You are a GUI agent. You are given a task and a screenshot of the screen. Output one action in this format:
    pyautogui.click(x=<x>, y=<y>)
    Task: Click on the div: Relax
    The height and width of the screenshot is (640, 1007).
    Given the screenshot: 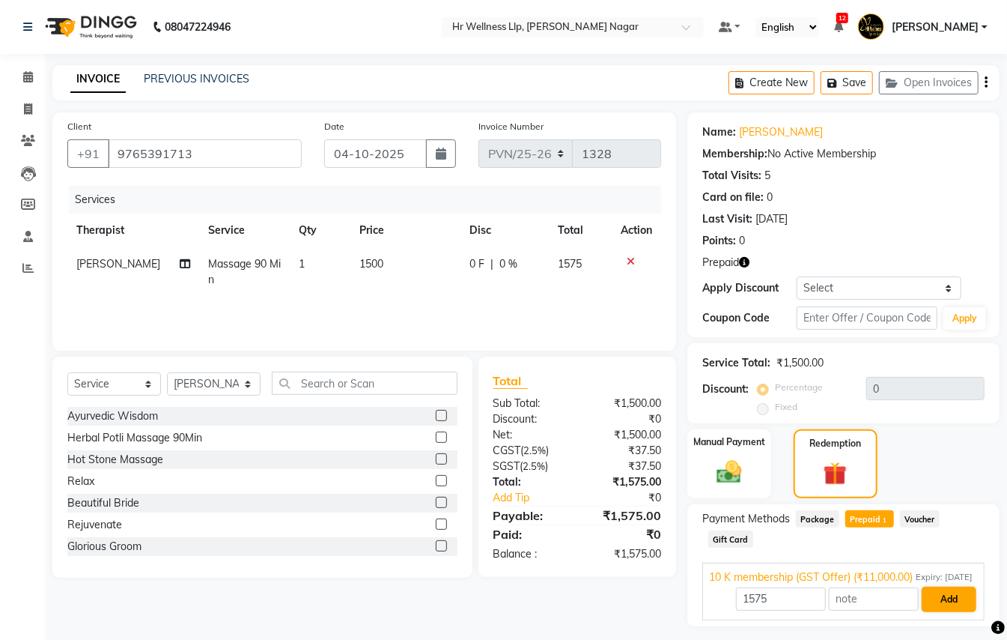 What is the action you would take?
    pyautogui.click(x=81, y=481)
    